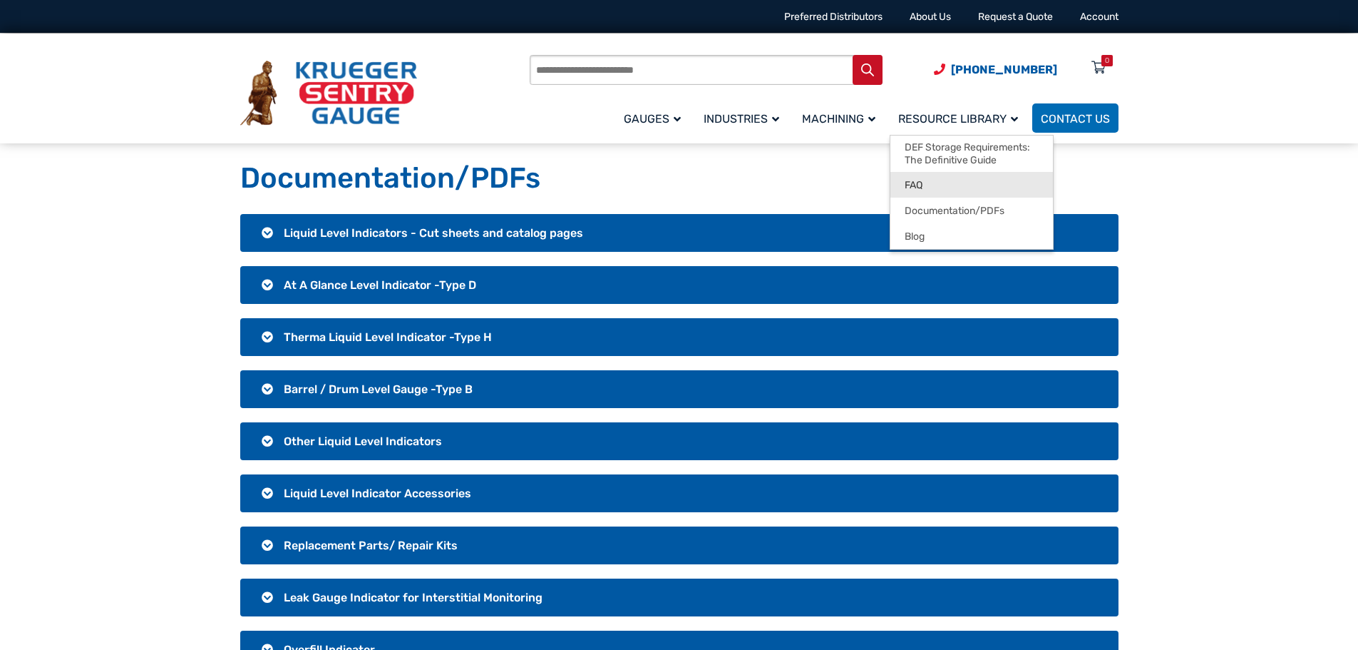  I want to click on span: Blog, so click(915, 237).